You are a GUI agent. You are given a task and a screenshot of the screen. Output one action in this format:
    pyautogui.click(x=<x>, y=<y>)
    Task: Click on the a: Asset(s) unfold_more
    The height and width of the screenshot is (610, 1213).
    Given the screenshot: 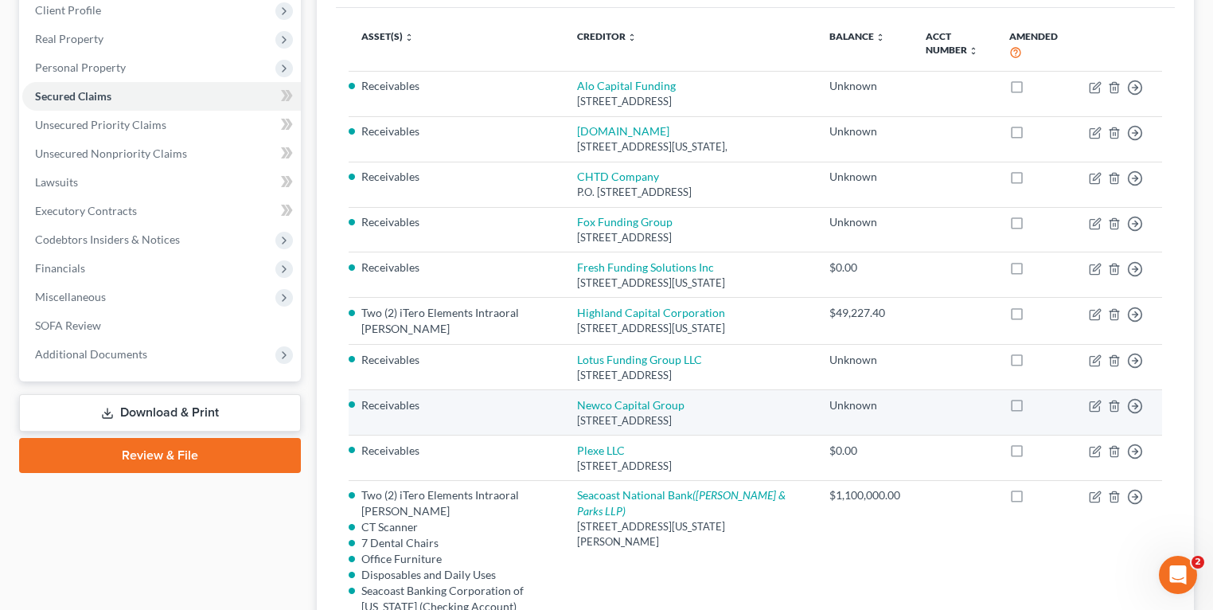 What is the action you would take?
    pyautogui.click(x=388, y=36)
    